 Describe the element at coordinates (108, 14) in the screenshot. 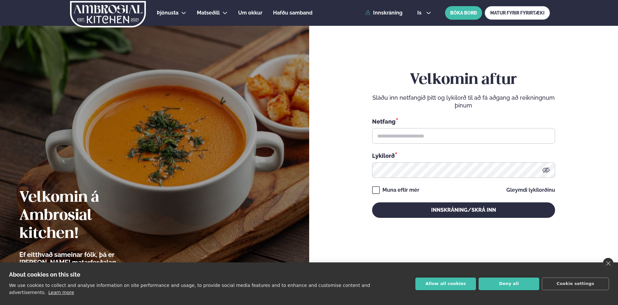

I see `img: logo` at that location.